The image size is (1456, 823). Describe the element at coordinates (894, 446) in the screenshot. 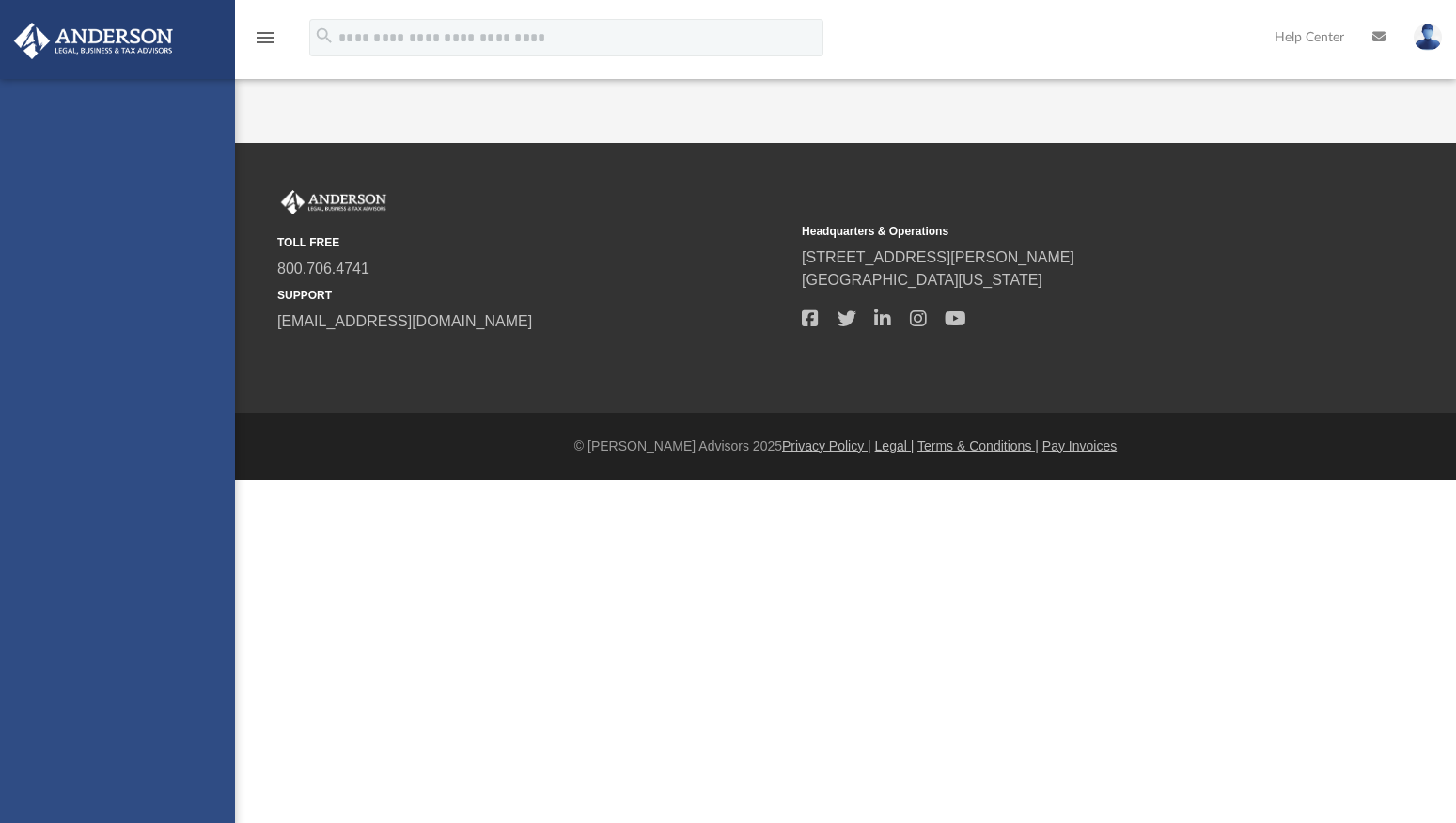

I see `a: Legal |` at that location.